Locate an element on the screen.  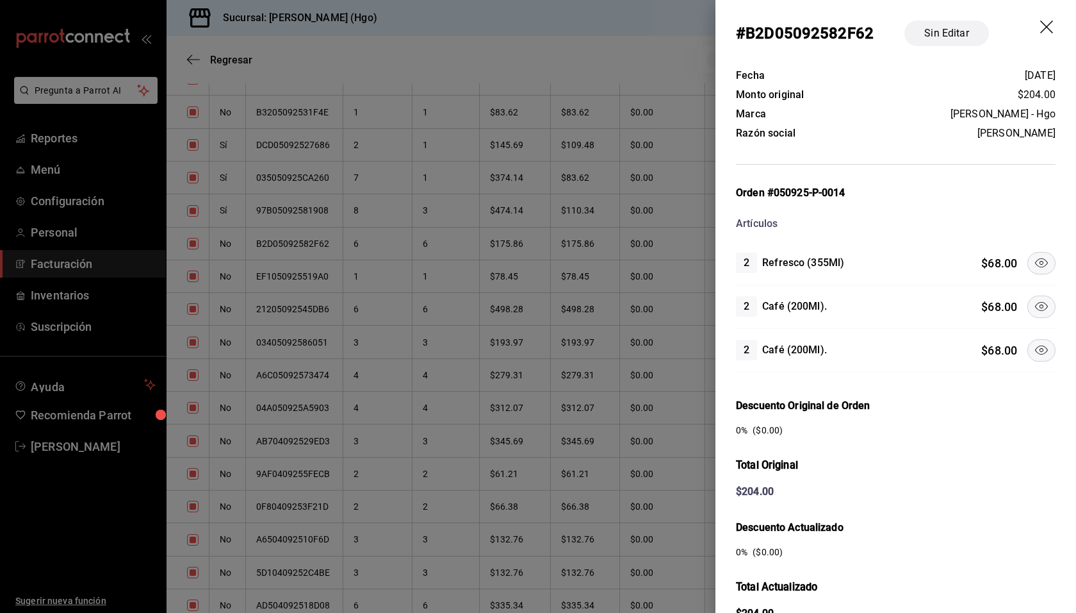
button: drag is located at coordinates (1048, 28).